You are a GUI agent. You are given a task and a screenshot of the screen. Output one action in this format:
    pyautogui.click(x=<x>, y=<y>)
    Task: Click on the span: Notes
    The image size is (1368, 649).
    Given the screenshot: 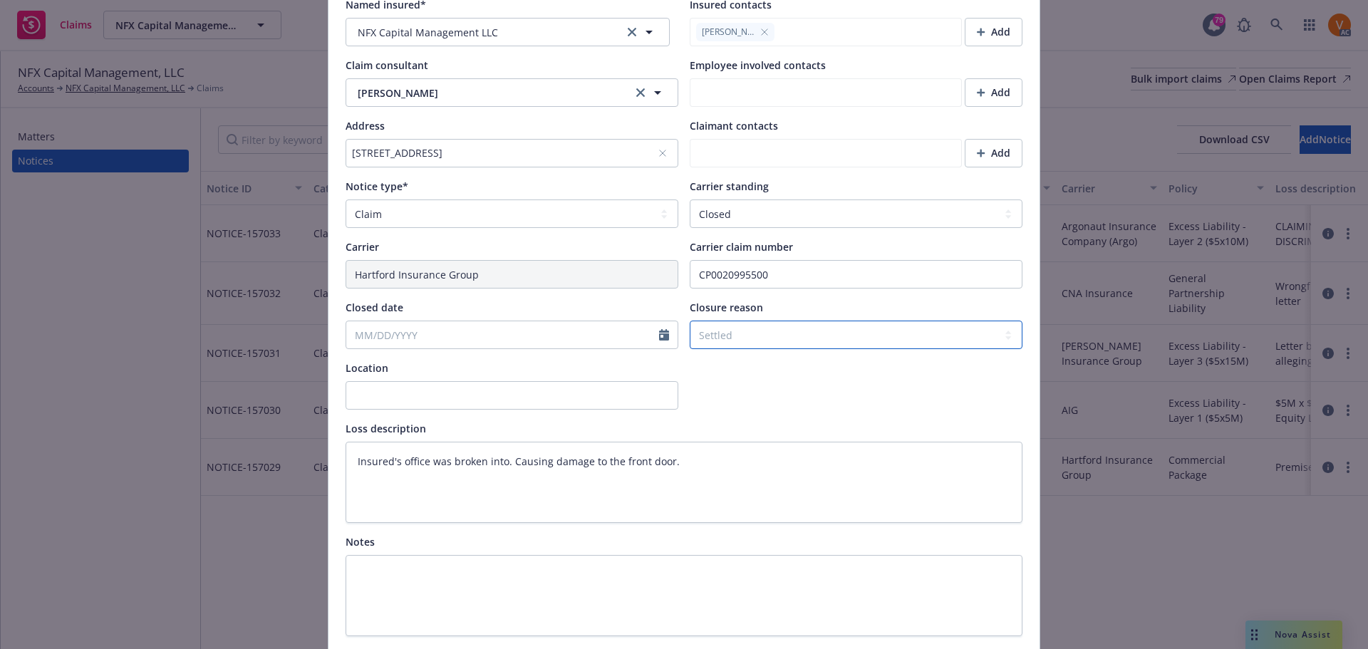 What is the action you would take?
    pyautogui.click(x=360, y=542)
    